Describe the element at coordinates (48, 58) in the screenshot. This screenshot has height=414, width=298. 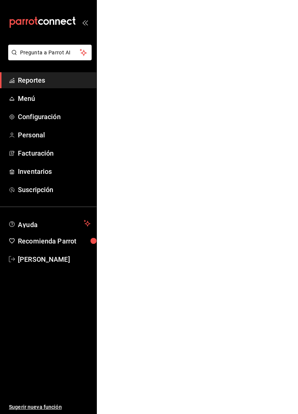
I see `a: Pregunta a Parrot AI` at that location.